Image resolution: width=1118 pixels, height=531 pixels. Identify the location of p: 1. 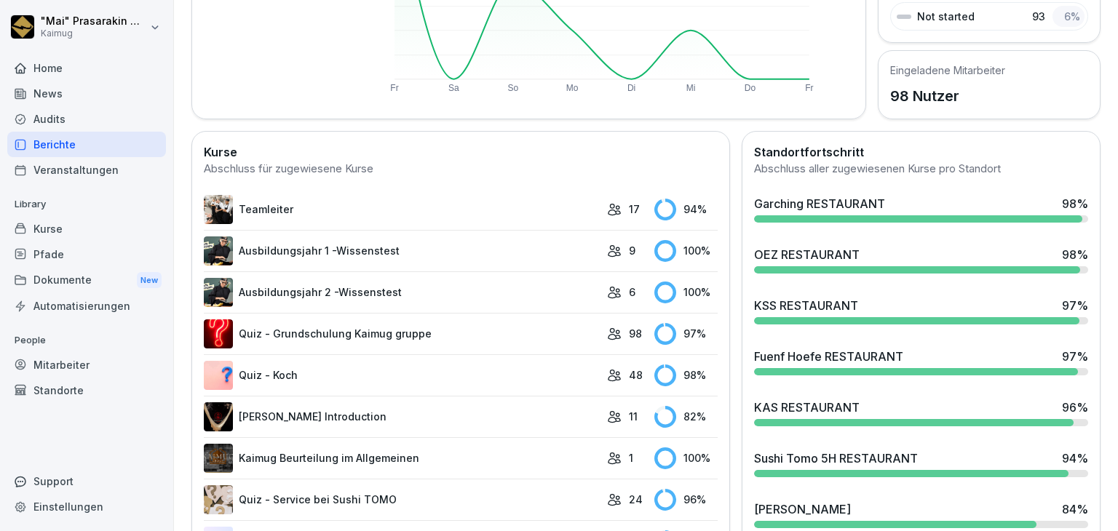
(631, 458).